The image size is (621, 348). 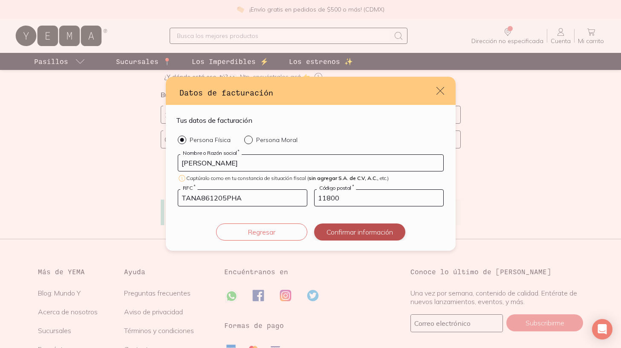 I want to click on span: sin agregar S.A. de C.V, A.C.,, so click(x=343, y=178).